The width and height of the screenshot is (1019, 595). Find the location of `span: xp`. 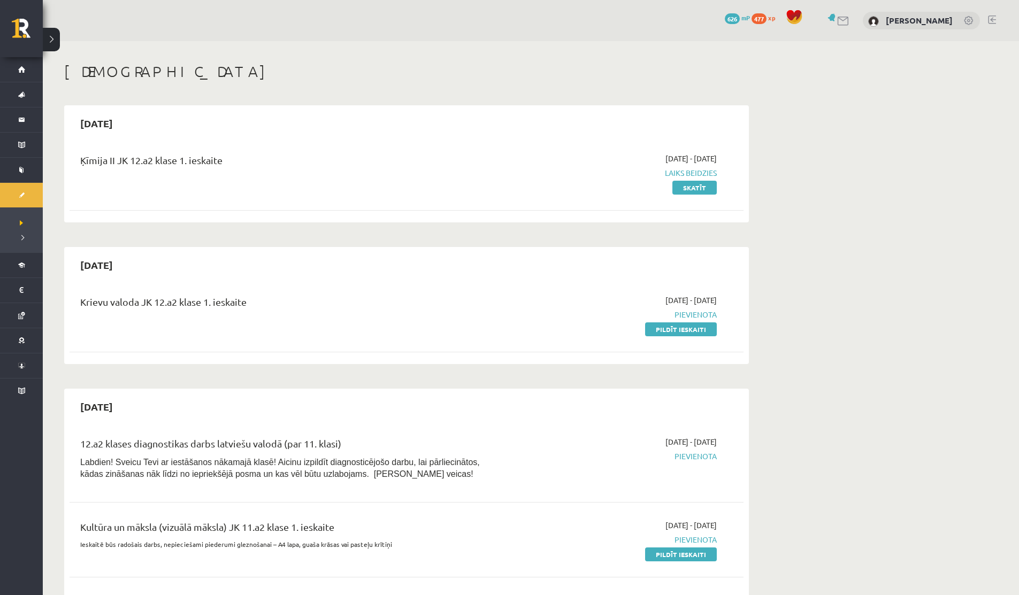

span: xp is located at coordinates (771, 18).